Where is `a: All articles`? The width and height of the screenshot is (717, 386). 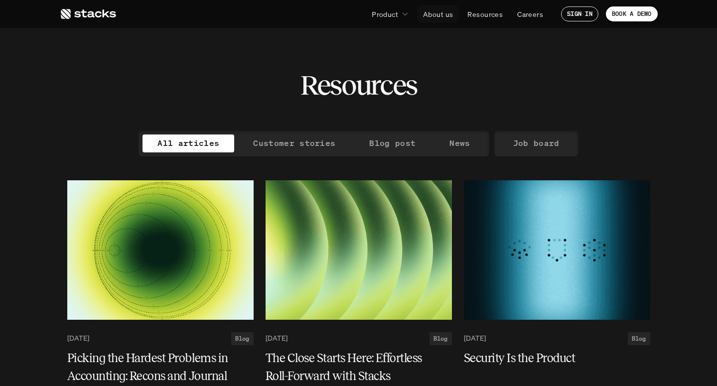
a: All articles is located at coordinates (188, 144).